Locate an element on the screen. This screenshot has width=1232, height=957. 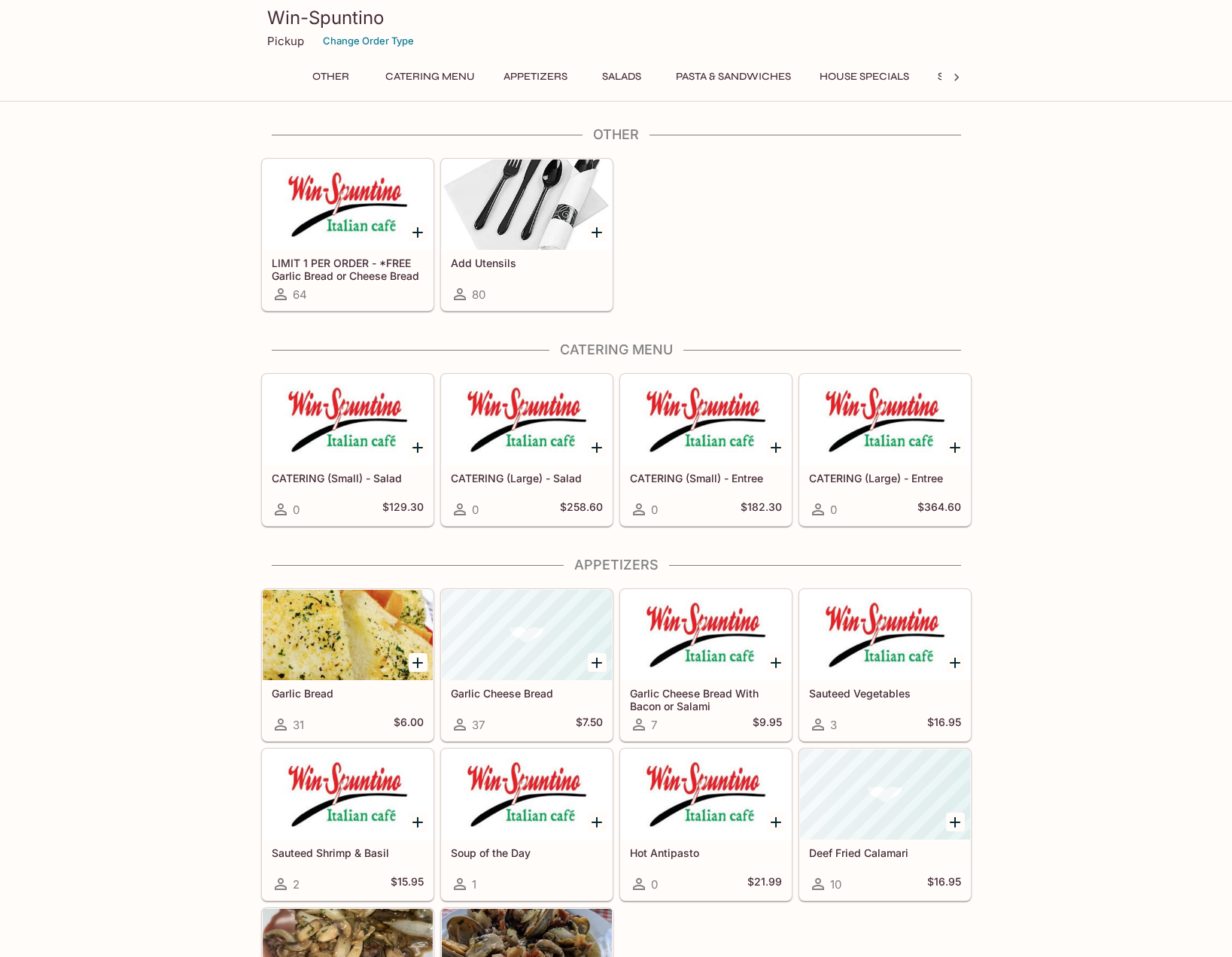
h5: CATERING (Large) - Salad is located at coordinates (527, 478).